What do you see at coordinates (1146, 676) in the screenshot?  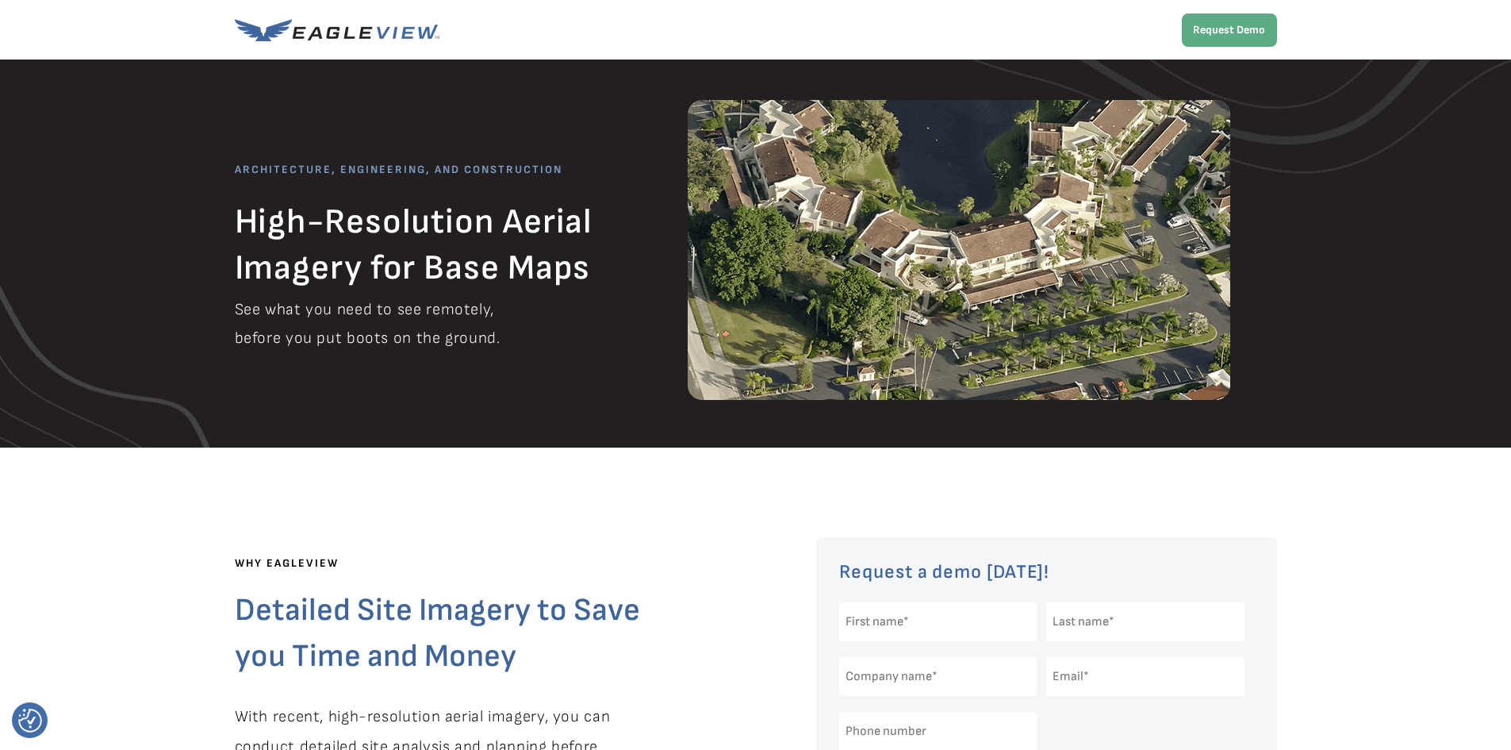 I see `input: Email*` at bounding box center [1146, 676].